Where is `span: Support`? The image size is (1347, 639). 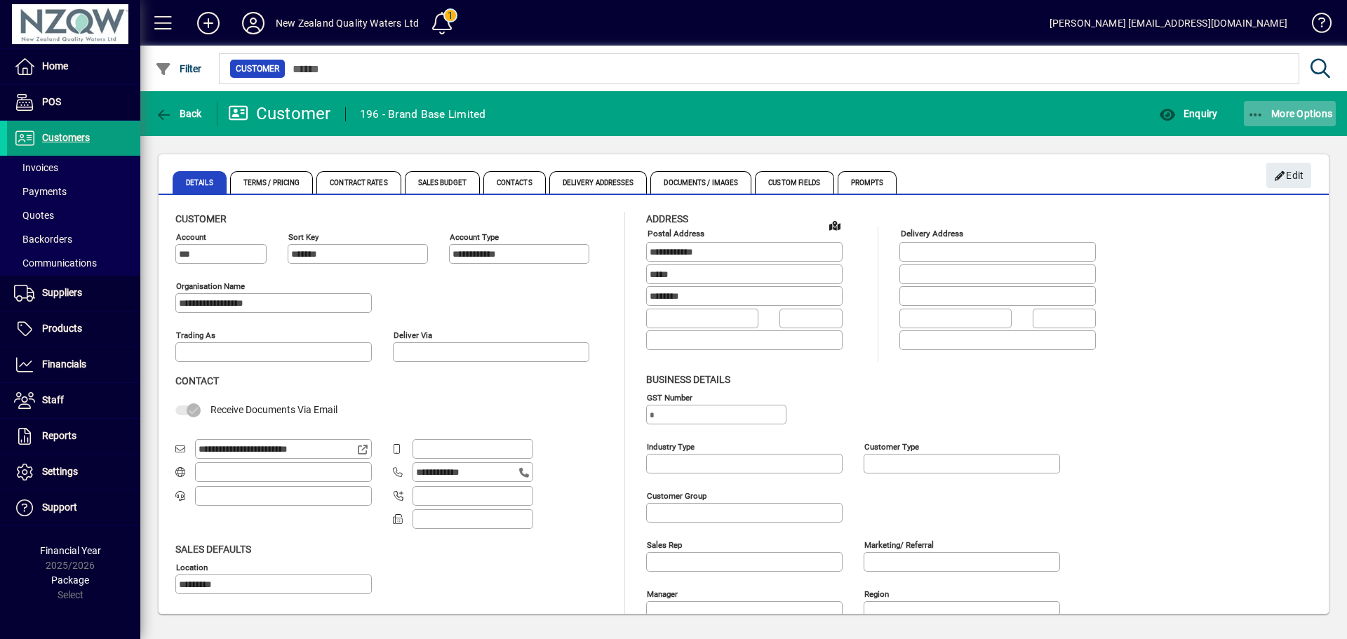 span: Support is located at coordinates (60, 507).